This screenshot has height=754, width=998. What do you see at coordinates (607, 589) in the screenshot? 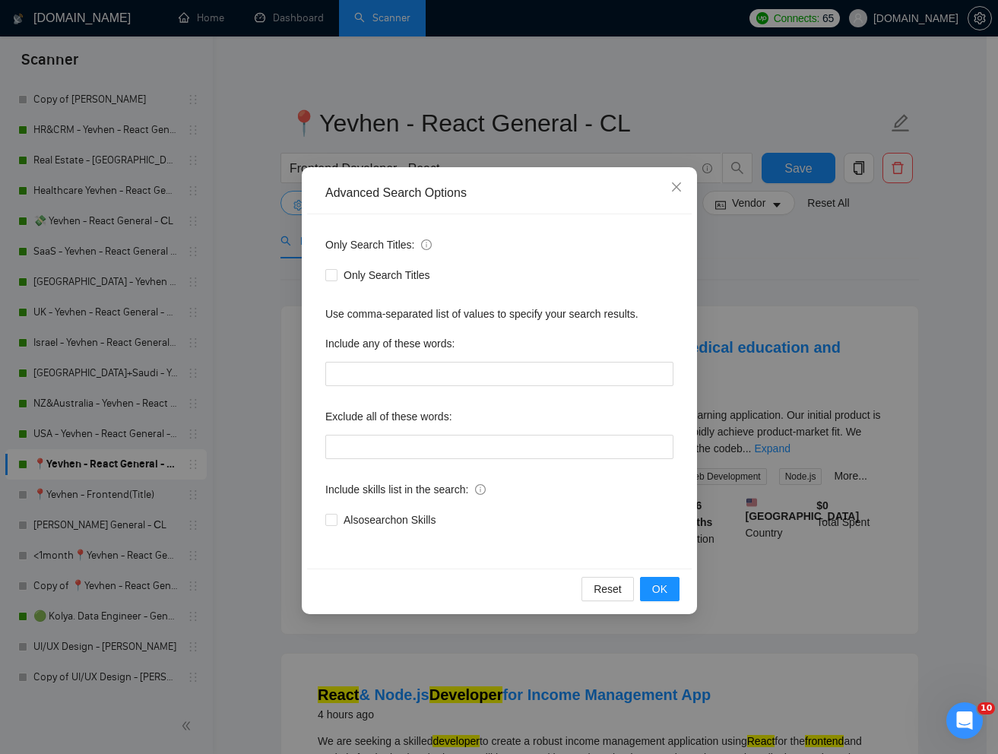
I see `span: Reset` at bounding box center [607, 589].